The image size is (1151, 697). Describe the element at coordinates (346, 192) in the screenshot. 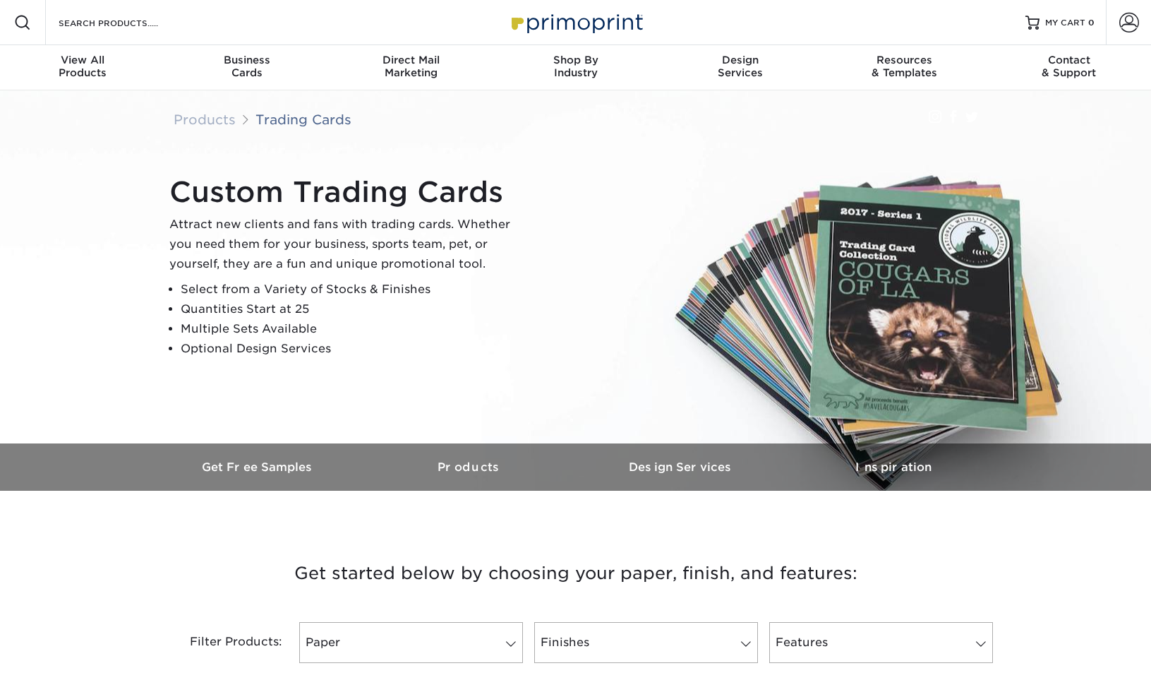

I see `h1: Custom Trading Cards` at that location.